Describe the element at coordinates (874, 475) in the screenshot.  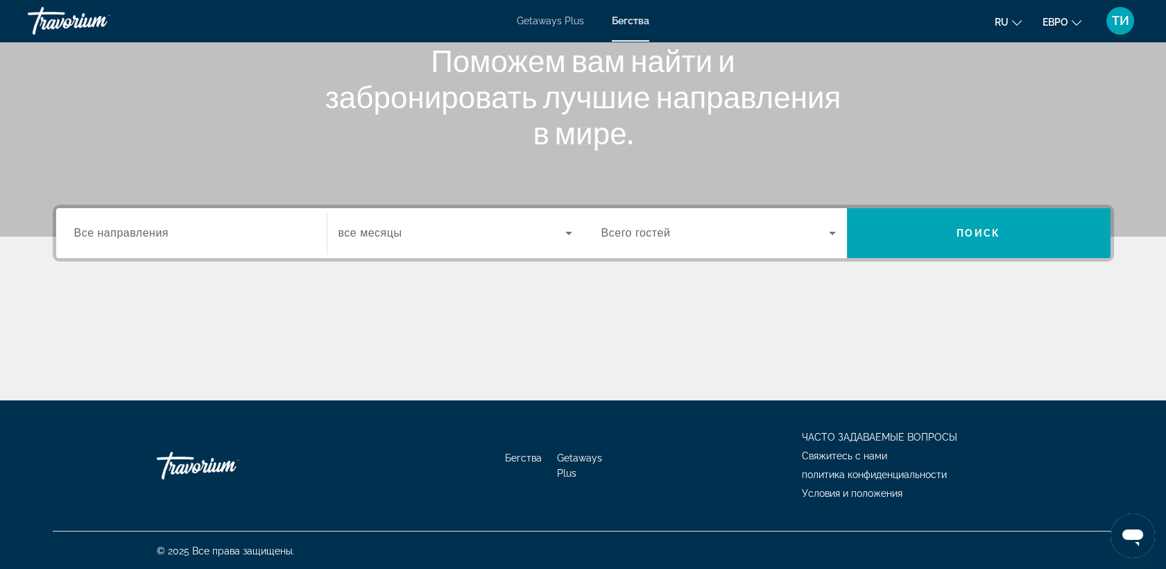
I see `a: политика конфиденциальности` at that location.